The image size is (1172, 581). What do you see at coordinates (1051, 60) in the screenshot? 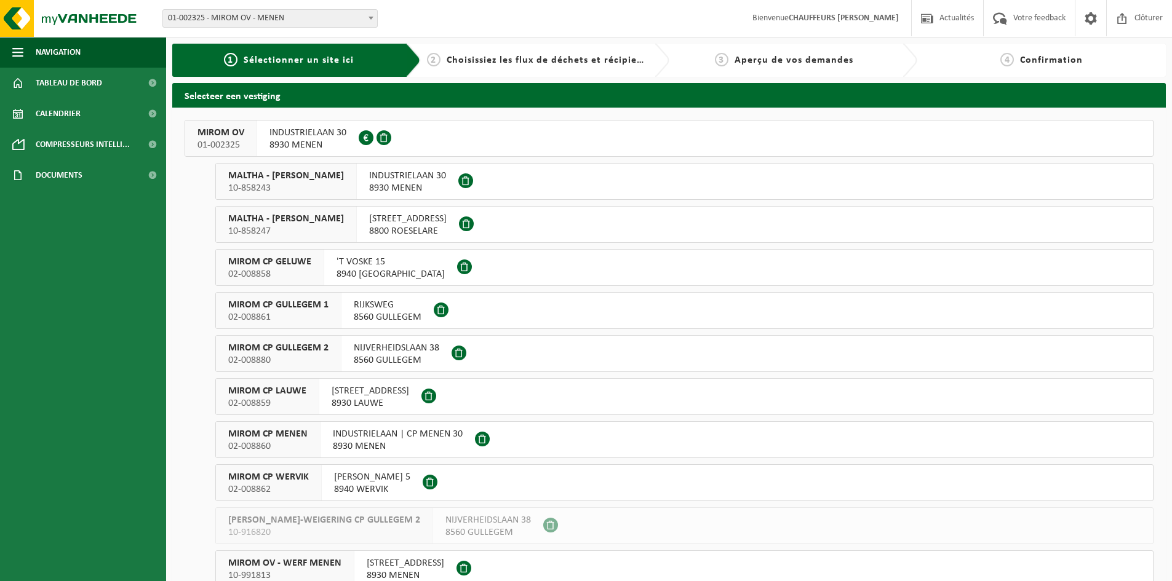
I see `span: Confirmation` at bounding box center [1051, 60].